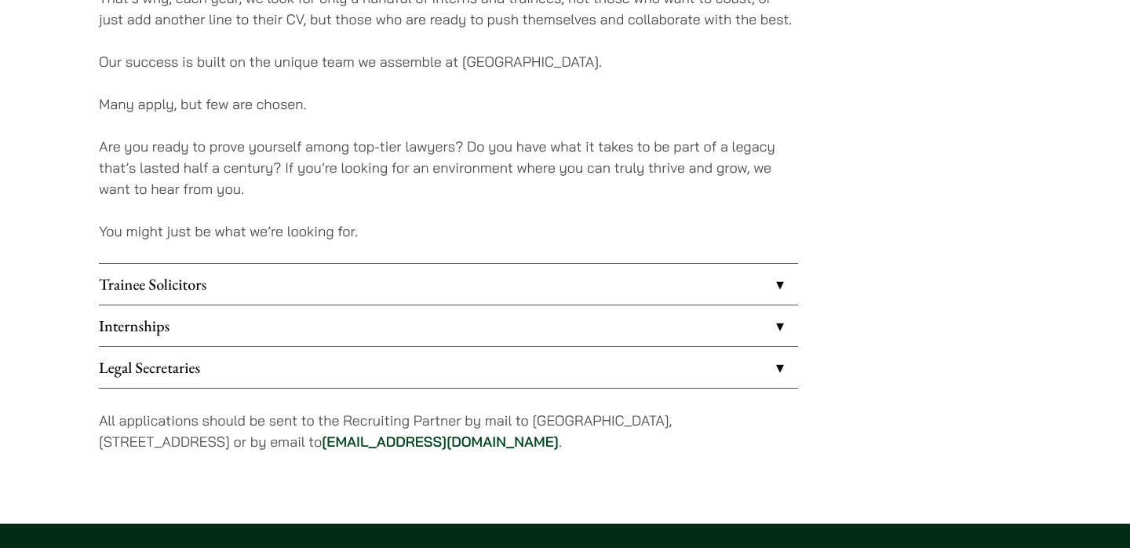 Image resolution: width=1130 pixels, height=548 pixels. What do you see at coordinates (448, 231) in the screenshot?
I see `p: You might just be what we’re looking for.` at bounding box center [448, 231].